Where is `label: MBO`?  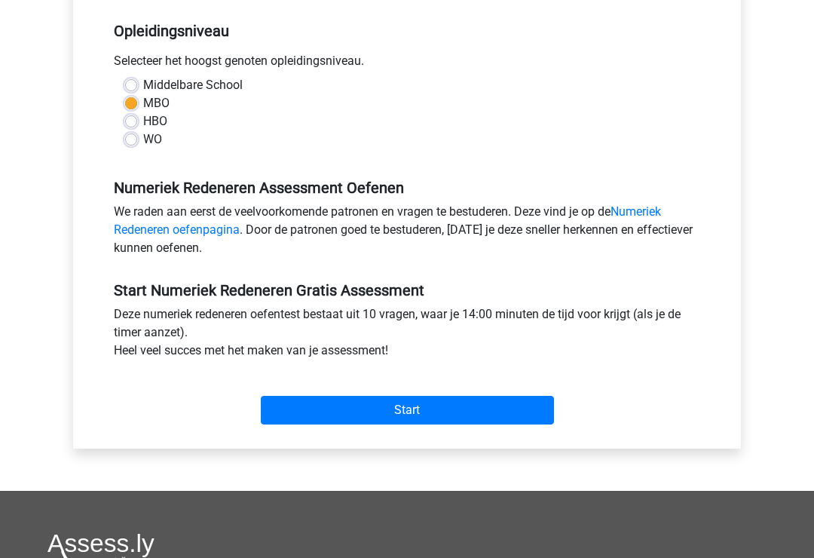
label: MBO is located at coordinates (156, 103).